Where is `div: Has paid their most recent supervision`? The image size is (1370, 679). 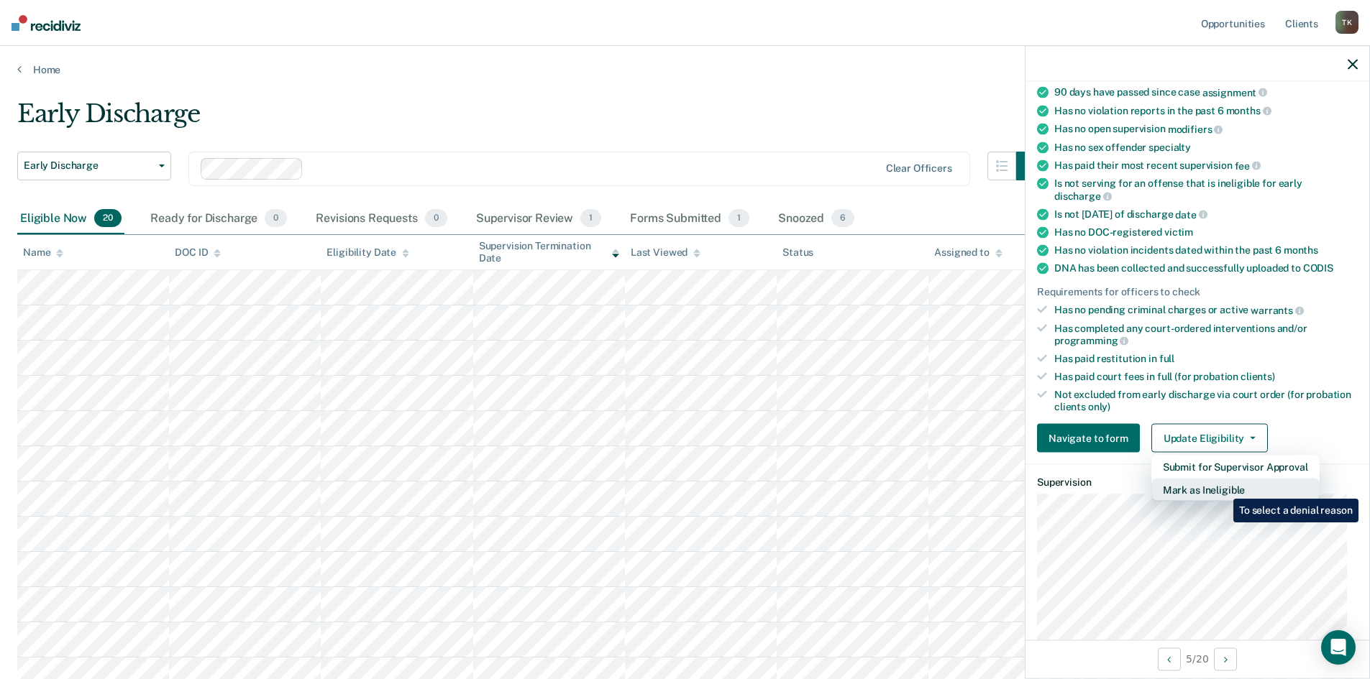
div: Has paid their most recent supervision is located at coordinates (1206, 165).